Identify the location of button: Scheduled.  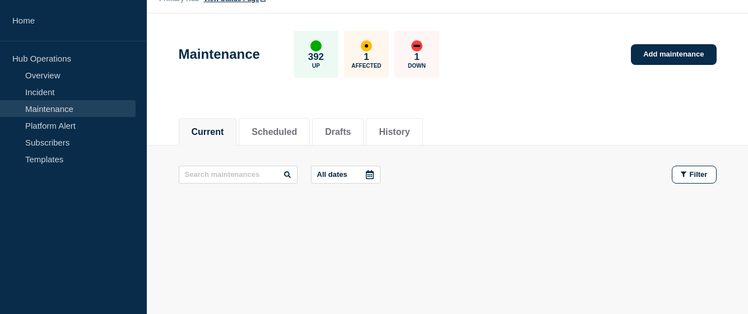
(274, 132).